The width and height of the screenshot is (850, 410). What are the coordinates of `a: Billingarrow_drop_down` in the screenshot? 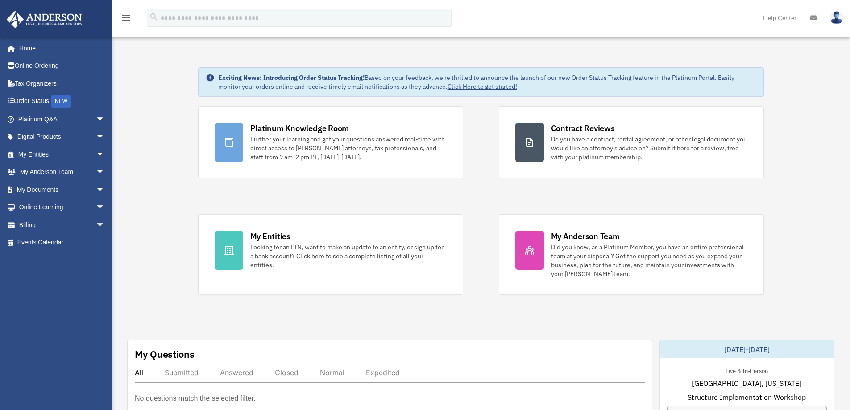 It's located at (62, 225).